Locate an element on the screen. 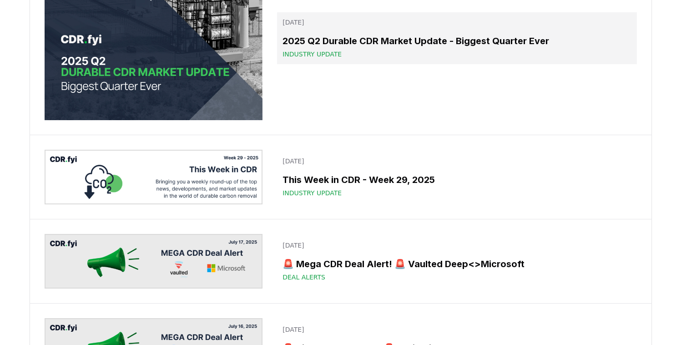 The image size is (681, 345). img: This Week in CDR - Week 29, 2025 blog post image is located at coordinates (154, 177).